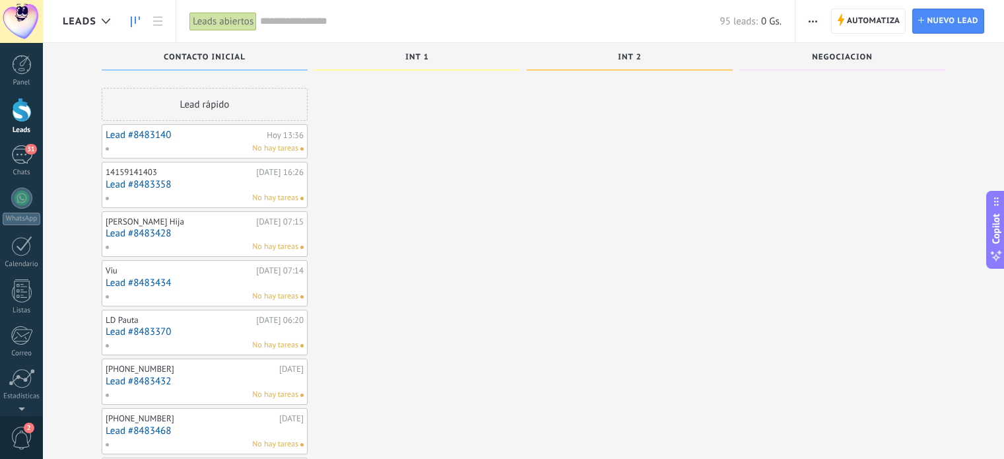 The image size is (1004, 459). I want to click on a: Lead #8483358, so click(205, 184).